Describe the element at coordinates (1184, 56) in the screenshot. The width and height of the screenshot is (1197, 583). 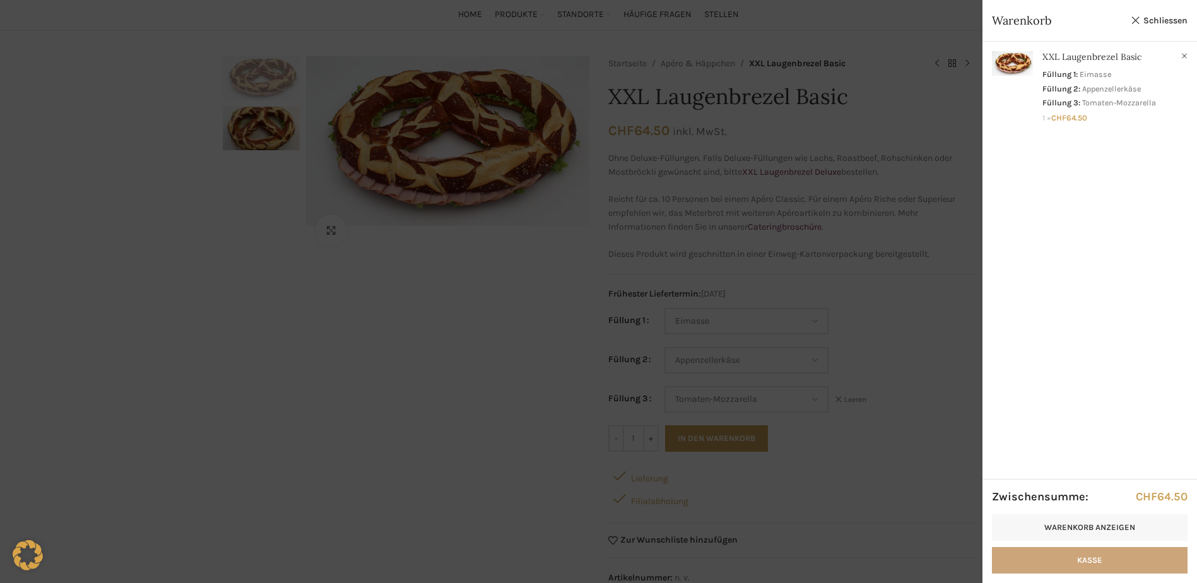
I see `a: XXL Laugenbrezel Basic aus dem Warenkorb entfernen` at that location.